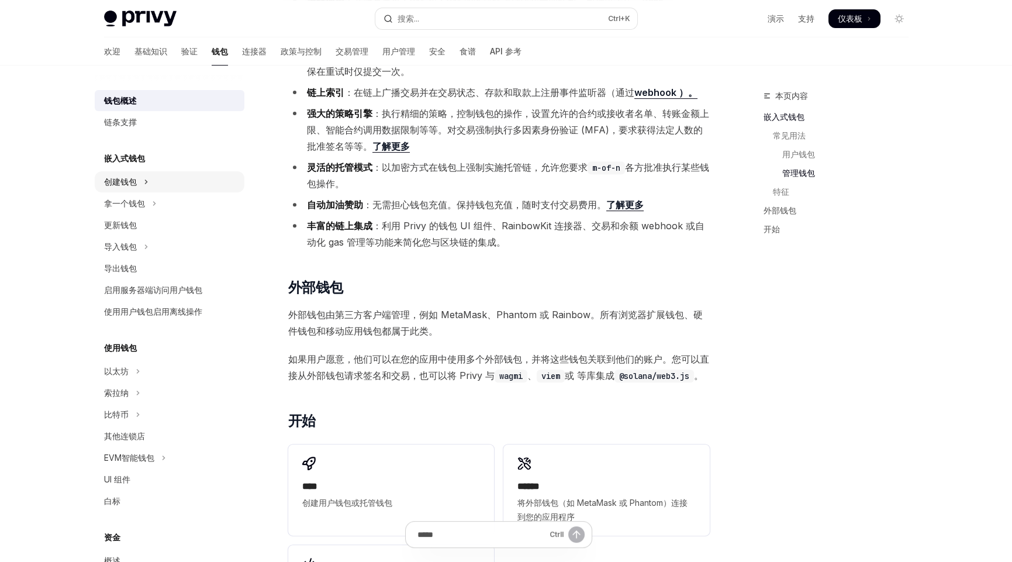 The height and width of the screenshot is (562, 1012). What do you see at coordinates (120, 181) in the screenshot?
I see `font: 创建钱包` at bounding box center [120, 181].